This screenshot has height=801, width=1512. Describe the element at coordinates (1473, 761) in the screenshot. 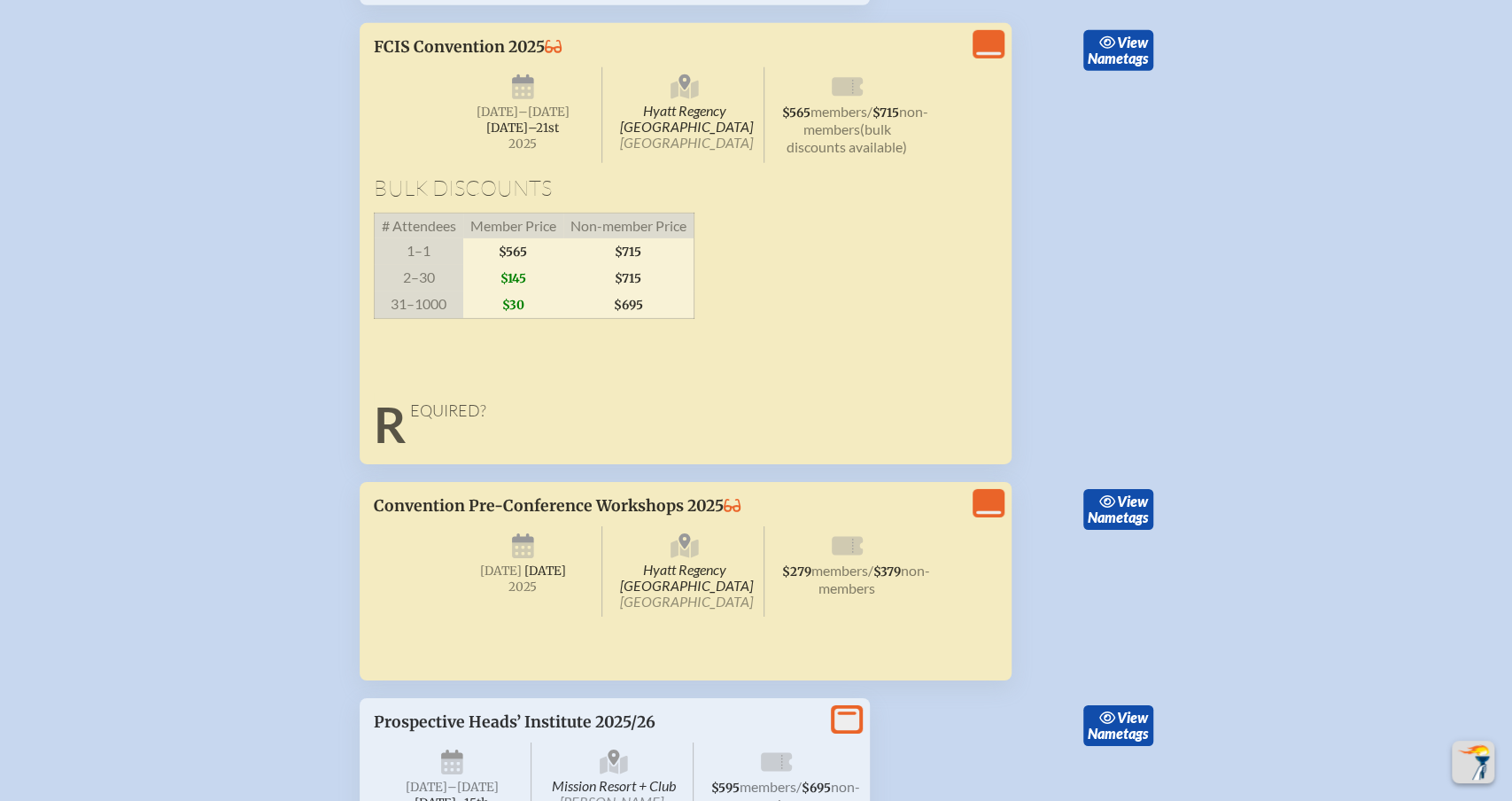

I see `button: Scroll Top` at that location.